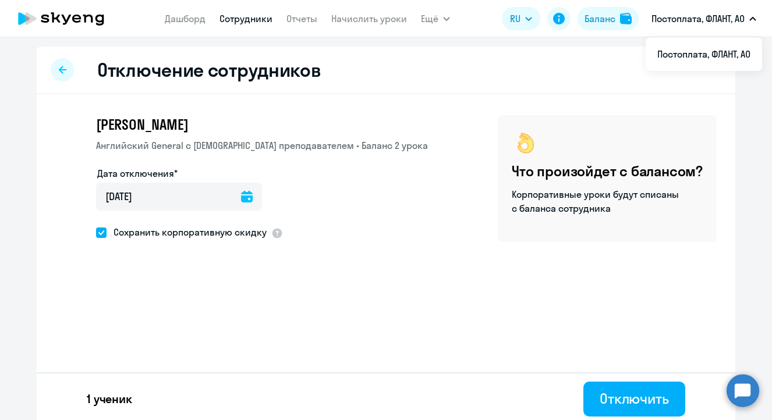  Describe the element at coordinates (209, 70) in the screenshot. I see `h2: Отключение сотрудников` at that location.